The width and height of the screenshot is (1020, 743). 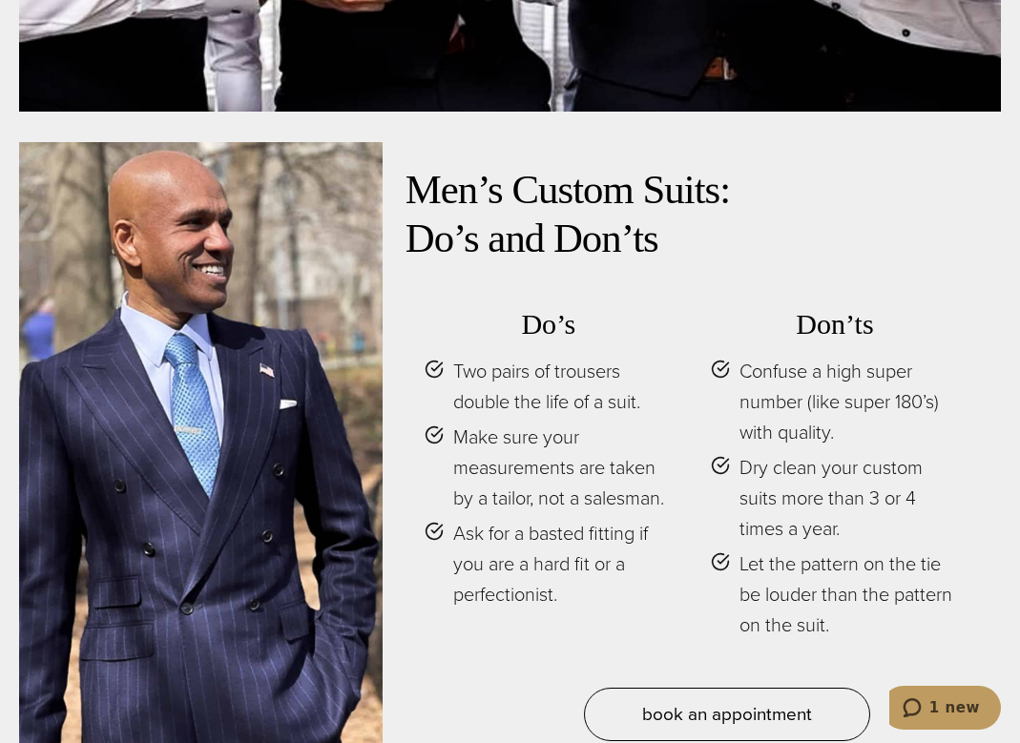 I want to click on span: Let the pattern on the tie be louder than the pattern on the suit., so click(x=849, y=595).